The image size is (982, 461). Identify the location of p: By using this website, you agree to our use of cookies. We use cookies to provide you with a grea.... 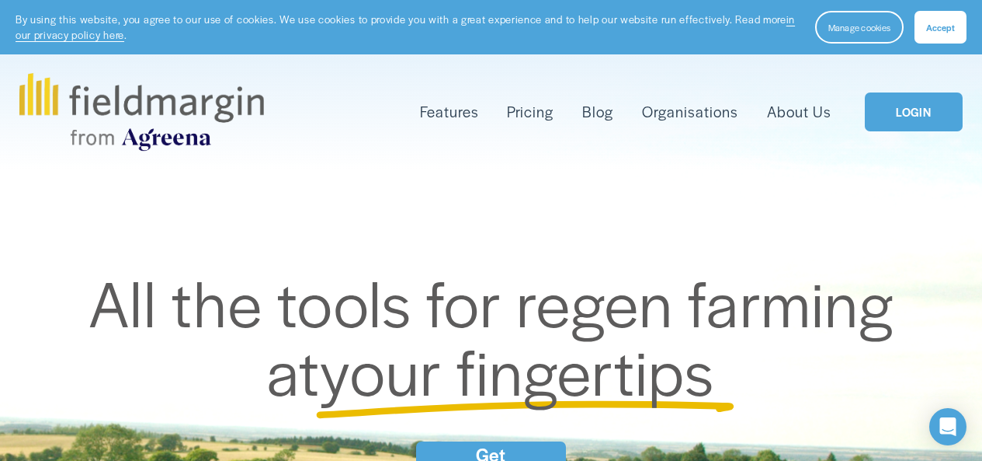
(408, 26).